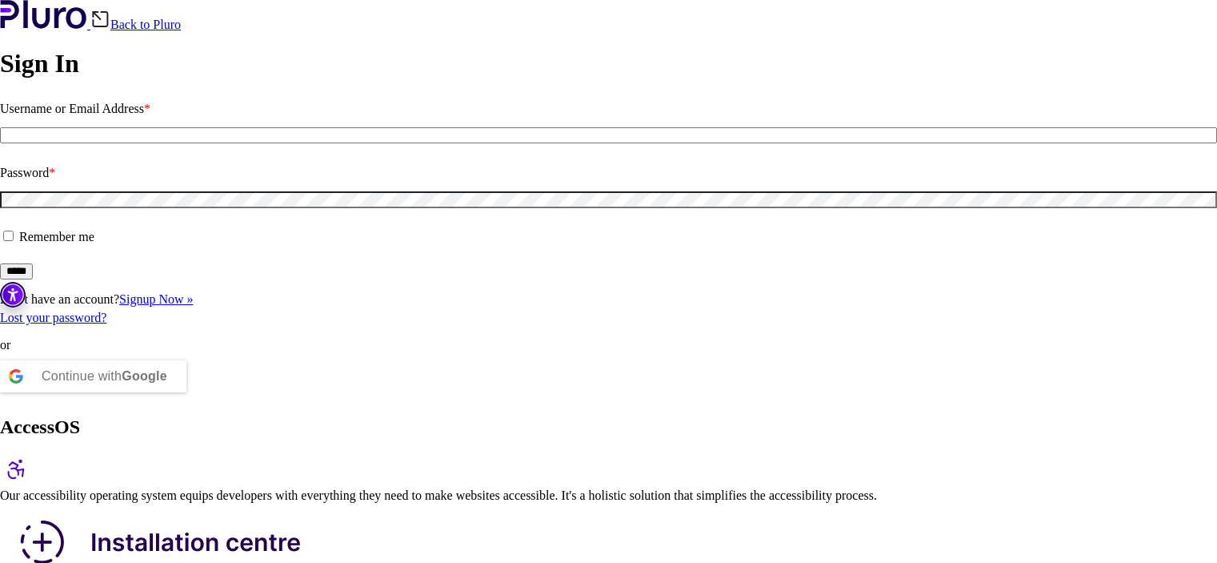 Image resolution: width=1217 pixels, height=563 pixels. Describe the element at coordinates (156, 299) in the screenshot. I see `a: Signup Now »` at that location.